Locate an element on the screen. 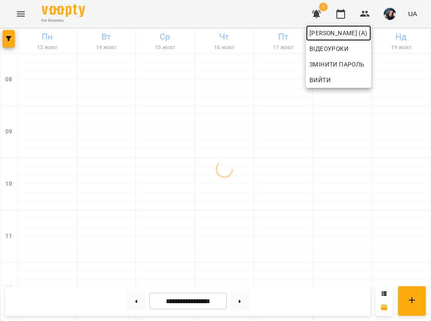  button: Вийти is located at coordinates (339, 80).